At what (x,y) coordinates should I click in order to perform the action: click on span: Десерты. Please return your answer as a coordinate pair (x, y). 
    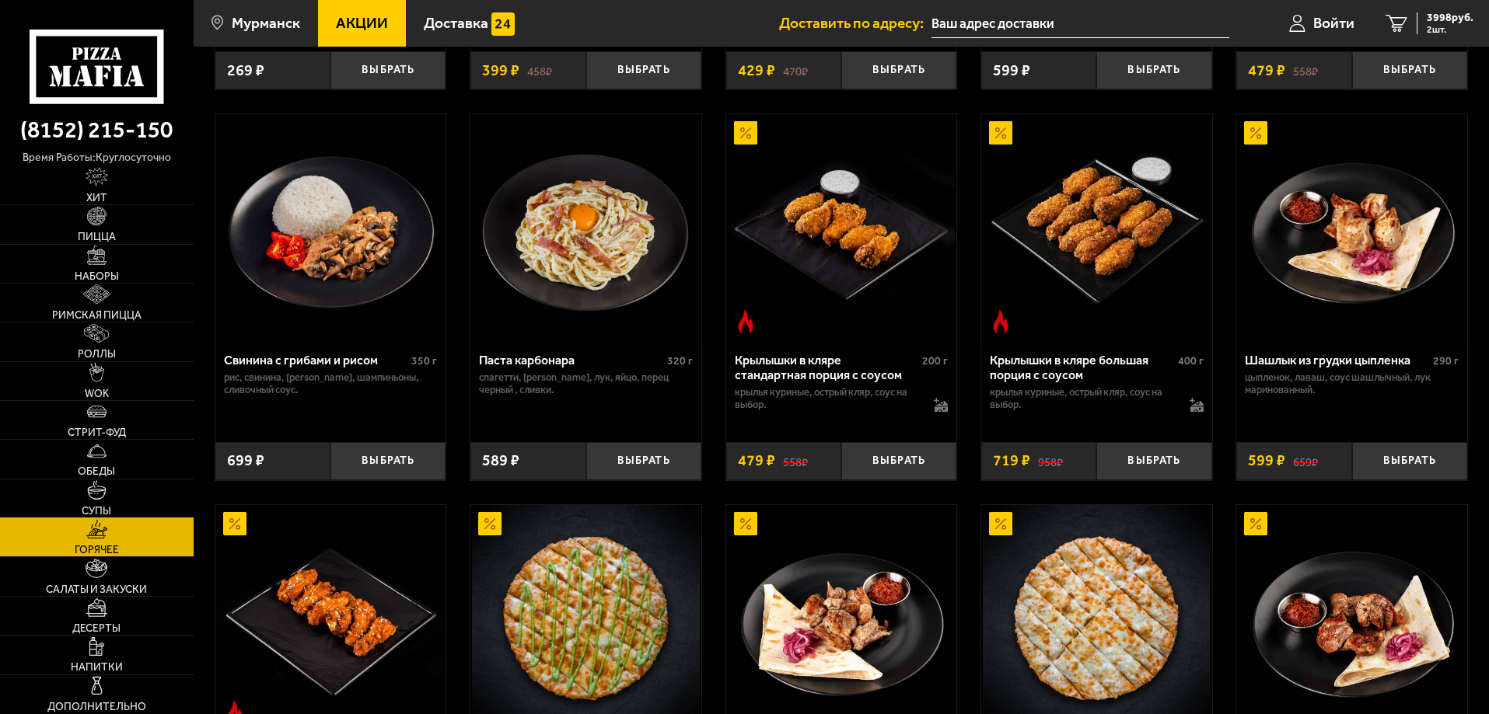
    Looking at the image, I should click on (96, 629).